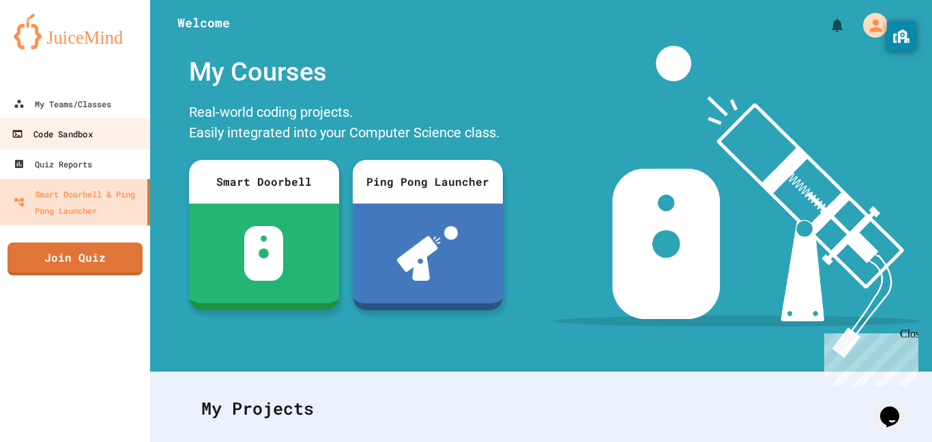 This screenshot has width=932, height=442. Describe the element at coordinates (75, 31) in the screenshot. I see `img: logo-orange.svg` at that location.